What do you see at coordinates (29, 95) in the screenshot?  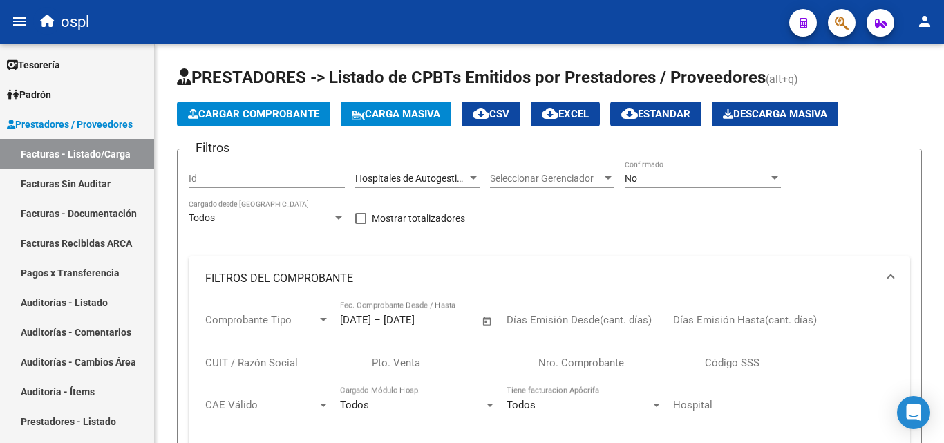 I see `span: Padrón` at bounding box center [29, 95].